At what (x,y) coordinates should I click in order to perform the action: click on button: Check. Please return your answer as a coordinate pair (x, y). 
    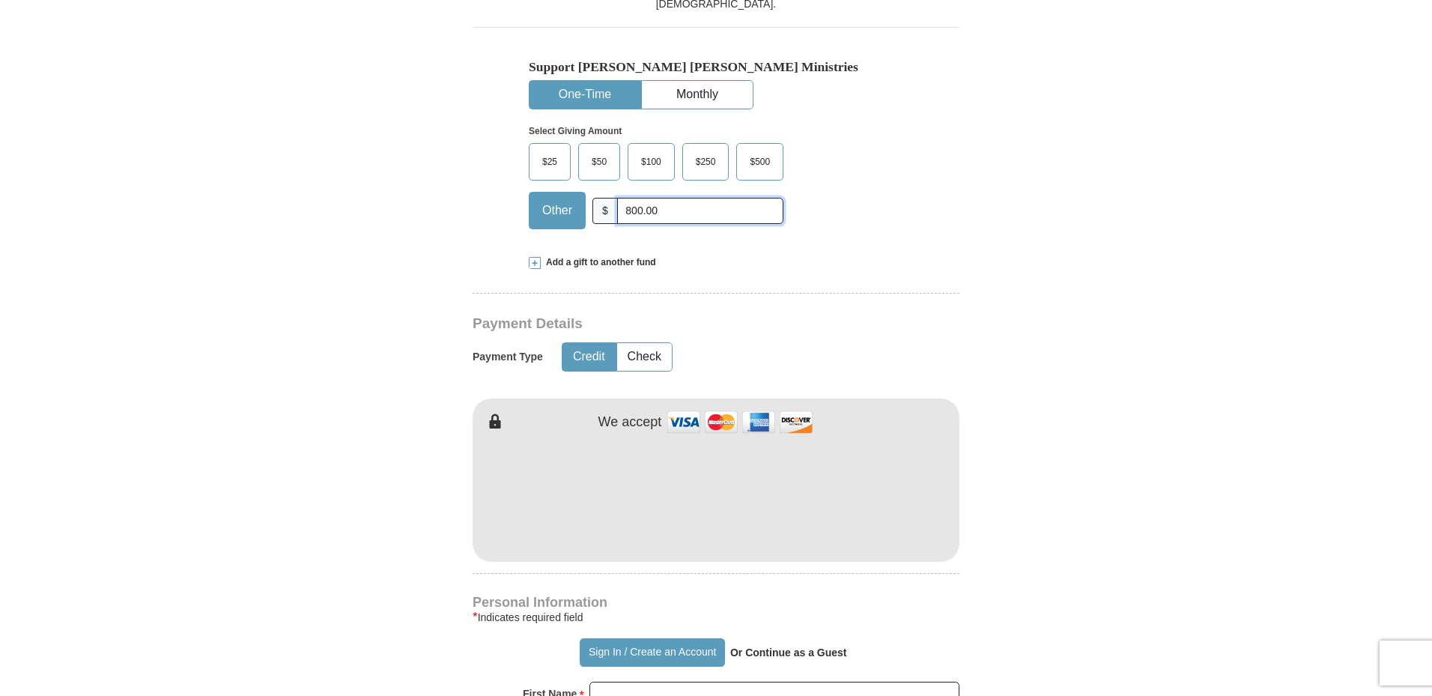
    Looking at the image, I should click on (644, 357).